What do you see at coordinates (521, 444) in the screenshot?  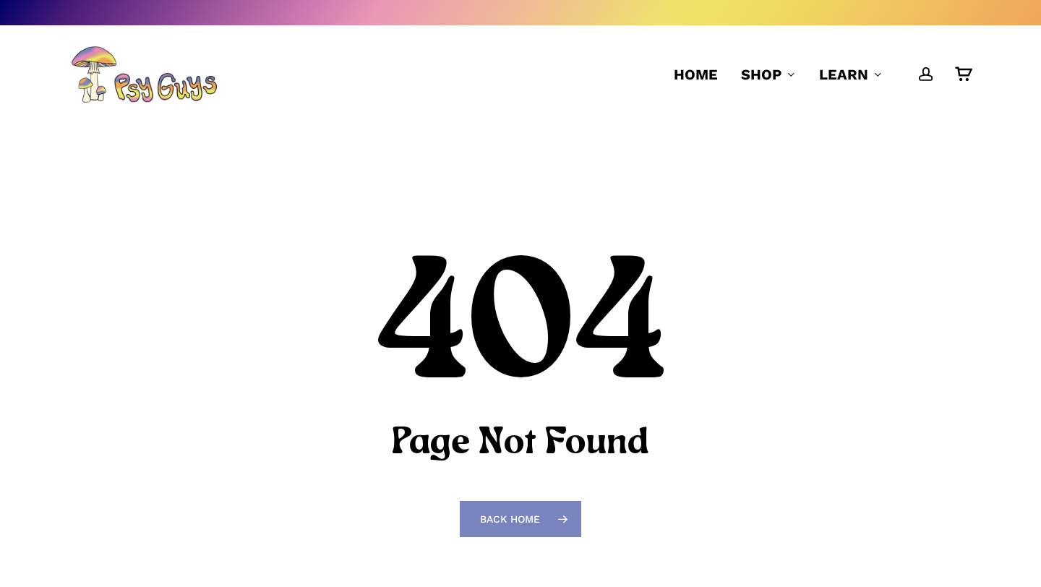 I see `h2: Page Not Found` at bounding box center [521, 444].